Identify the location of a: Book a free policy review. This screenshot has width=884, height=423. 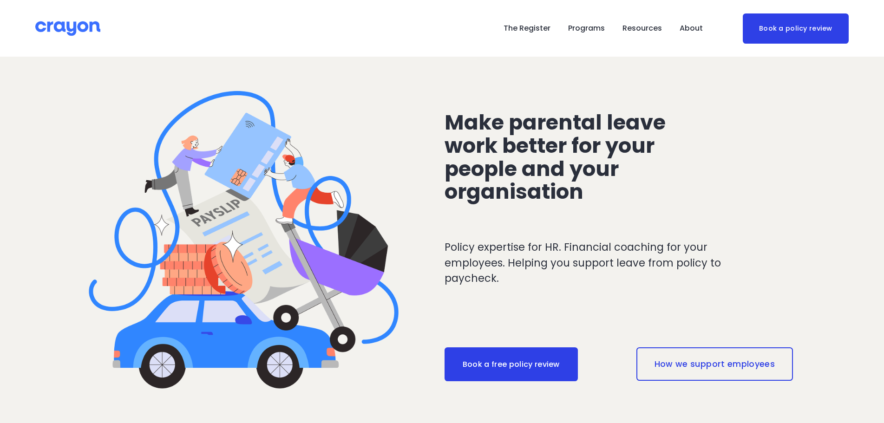
(511, 365).